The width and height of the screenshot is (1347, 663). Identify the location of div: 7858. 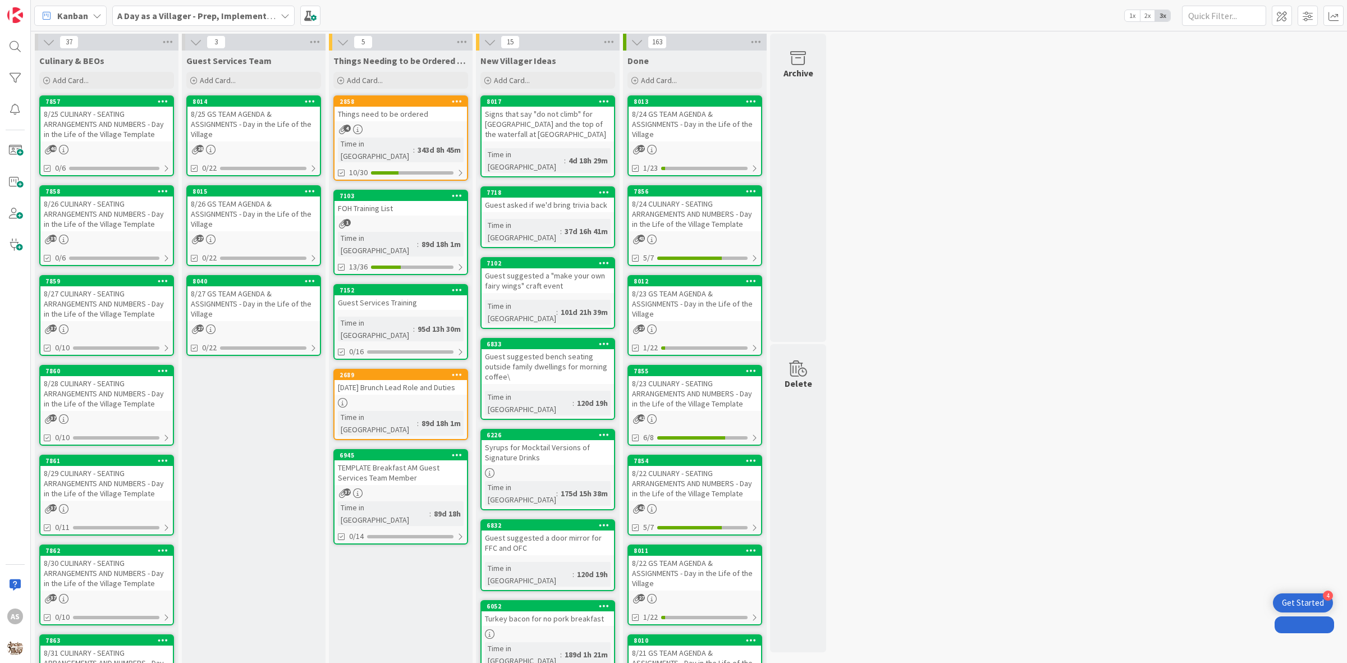
(107, 191).